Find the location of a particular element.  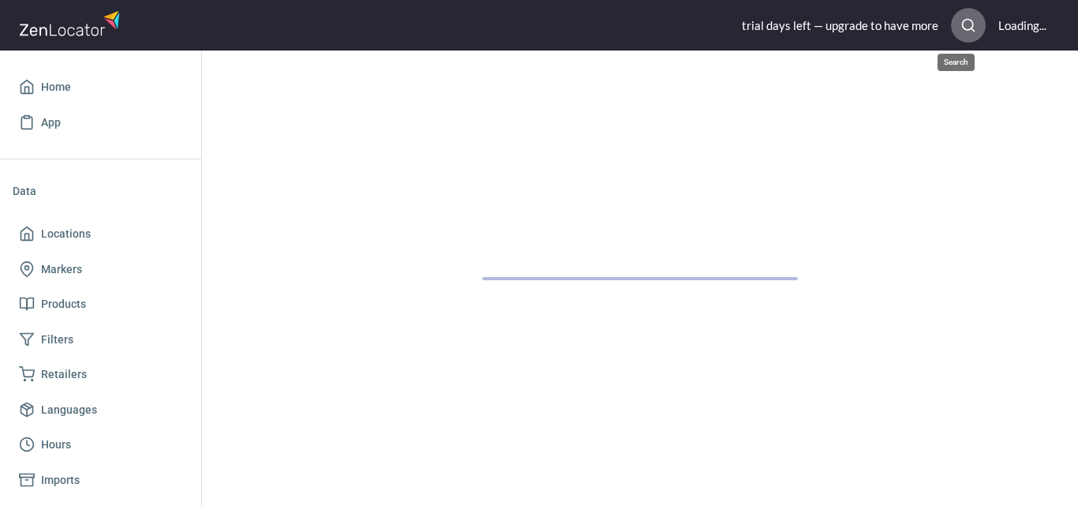

a: Filters is located at coordinates (100, 339).